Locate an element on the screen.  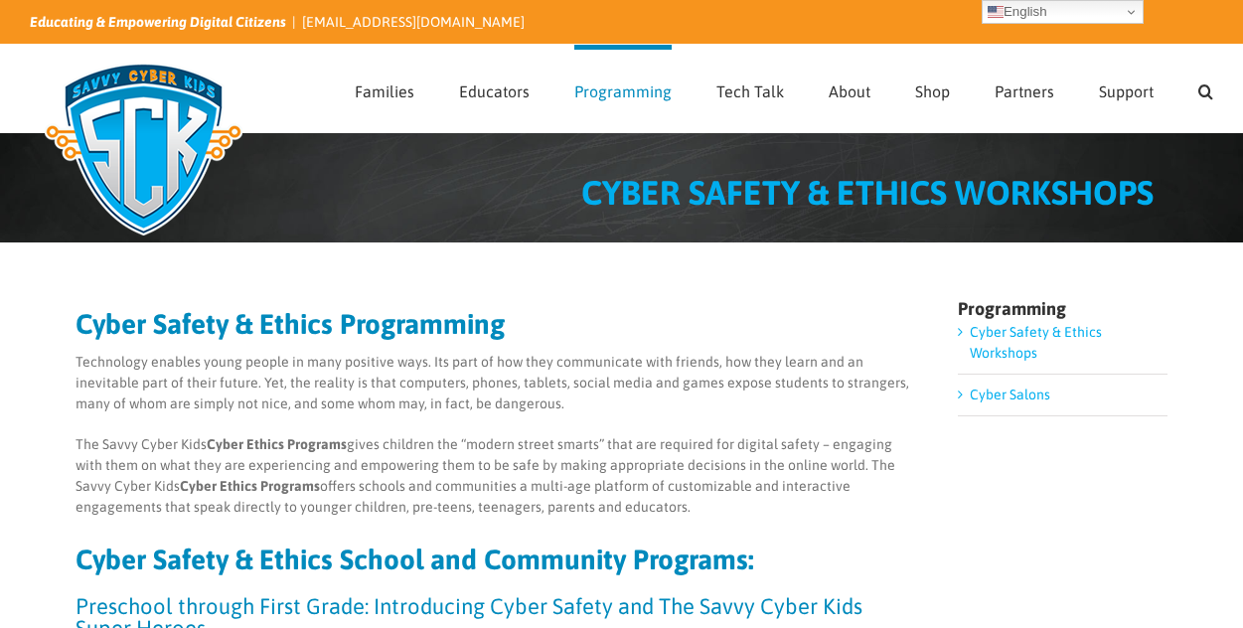
a: Search is located at coordinates (1205, 88).